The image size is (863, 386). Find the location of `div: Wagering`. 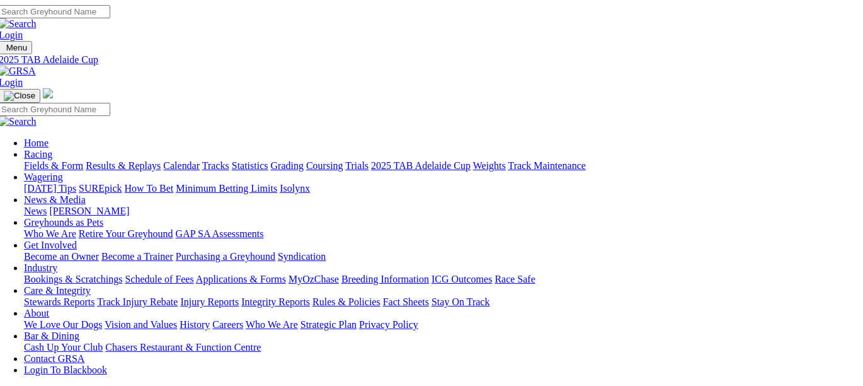

div: Wagering is located at coordinates (438, 188).